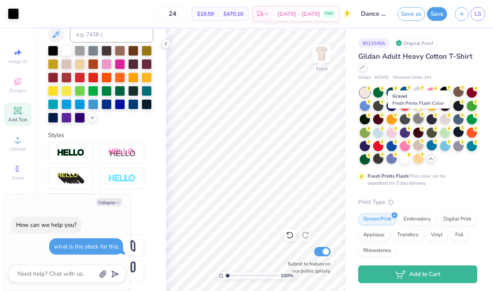  What do you see at coordinates (329, 14) in the screenshot?
I see `span: FREE` at bounding box center [329, 14].